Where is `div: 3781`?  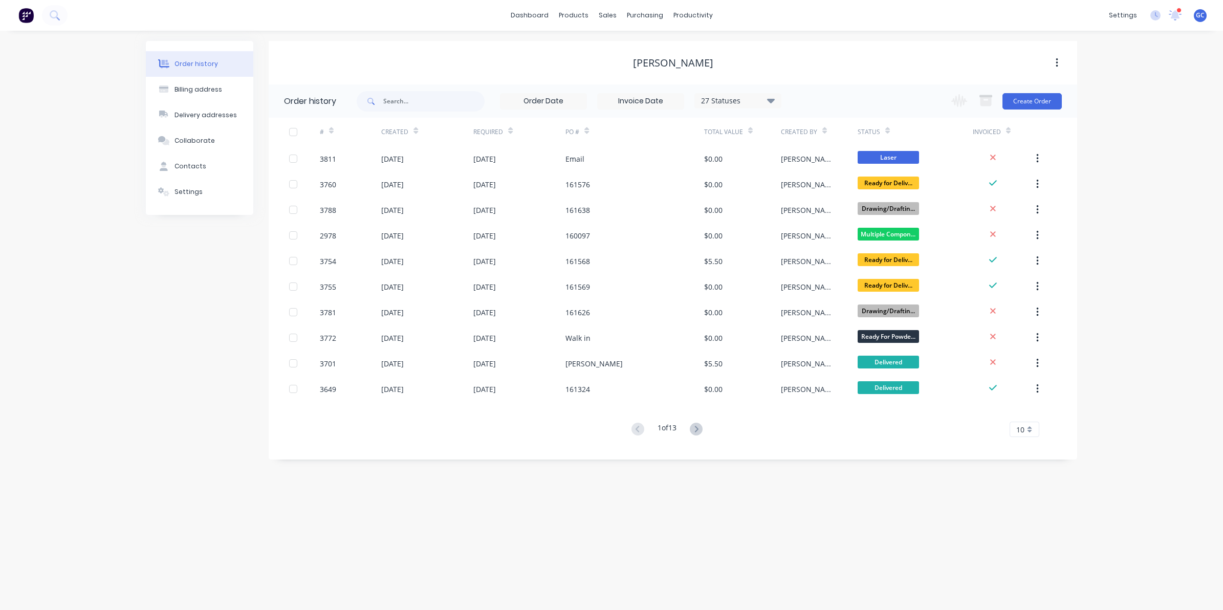
div: 3781 is located at coordinates (328, 312).